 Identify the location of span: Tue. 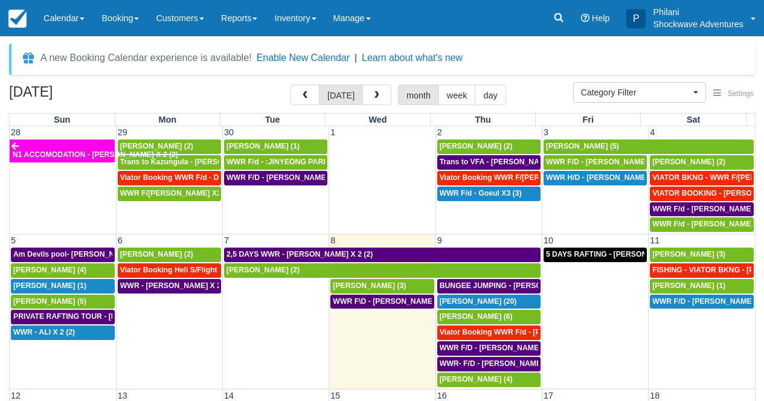
(272, 120).